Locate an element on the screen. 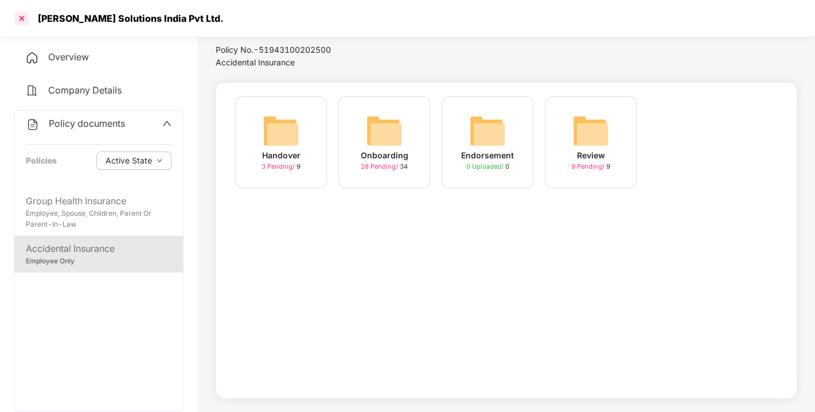 This screenshot has height=412, width=815. div: Group Health Insurance is located at coordinates (99, 201).